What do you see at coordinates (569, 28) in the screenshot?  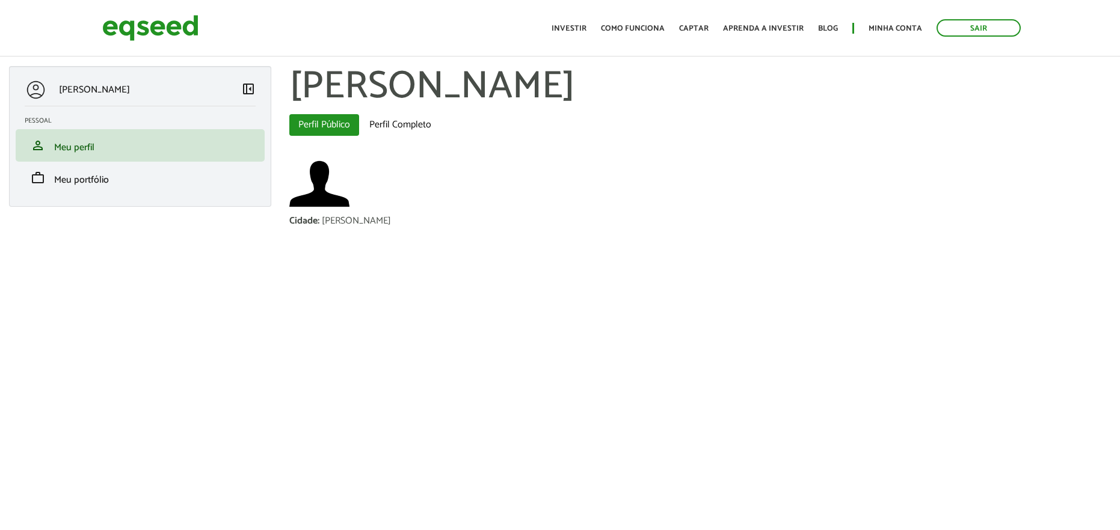 I see `a: Investir` at bounding box center [569, 28].